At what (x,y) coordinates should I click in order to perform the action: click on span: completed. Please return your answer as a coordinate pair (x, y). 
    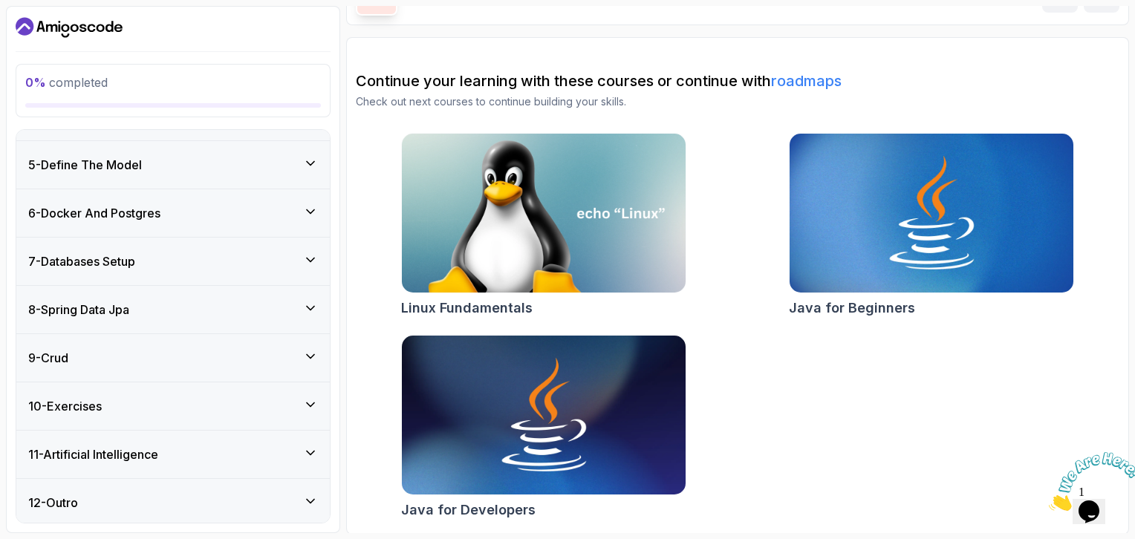
    Looking at the image, I should click on (66, 82).